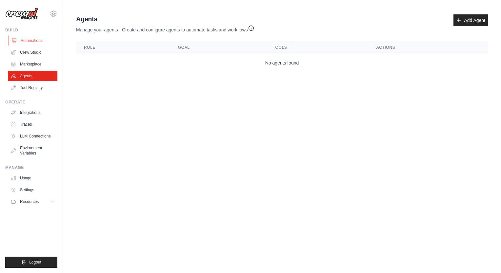 This screenshot has width=501, height=273. I want to click on button: Resources, so click(32, 202).